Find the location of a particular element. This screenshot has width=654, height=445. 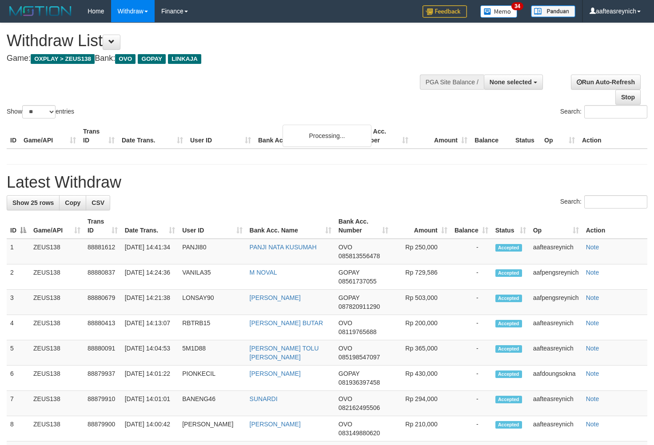

span: Copy 08561737055 to clipboard is located at coordinates (357, 282).